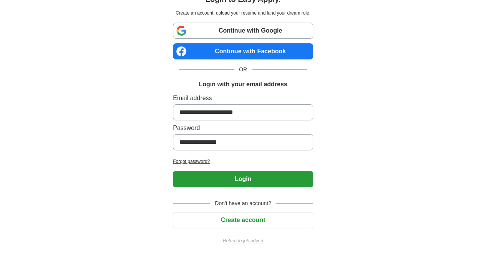  Describe the element at coordinates (243, 70) in the screenshot. I see `span: OR` at that location.